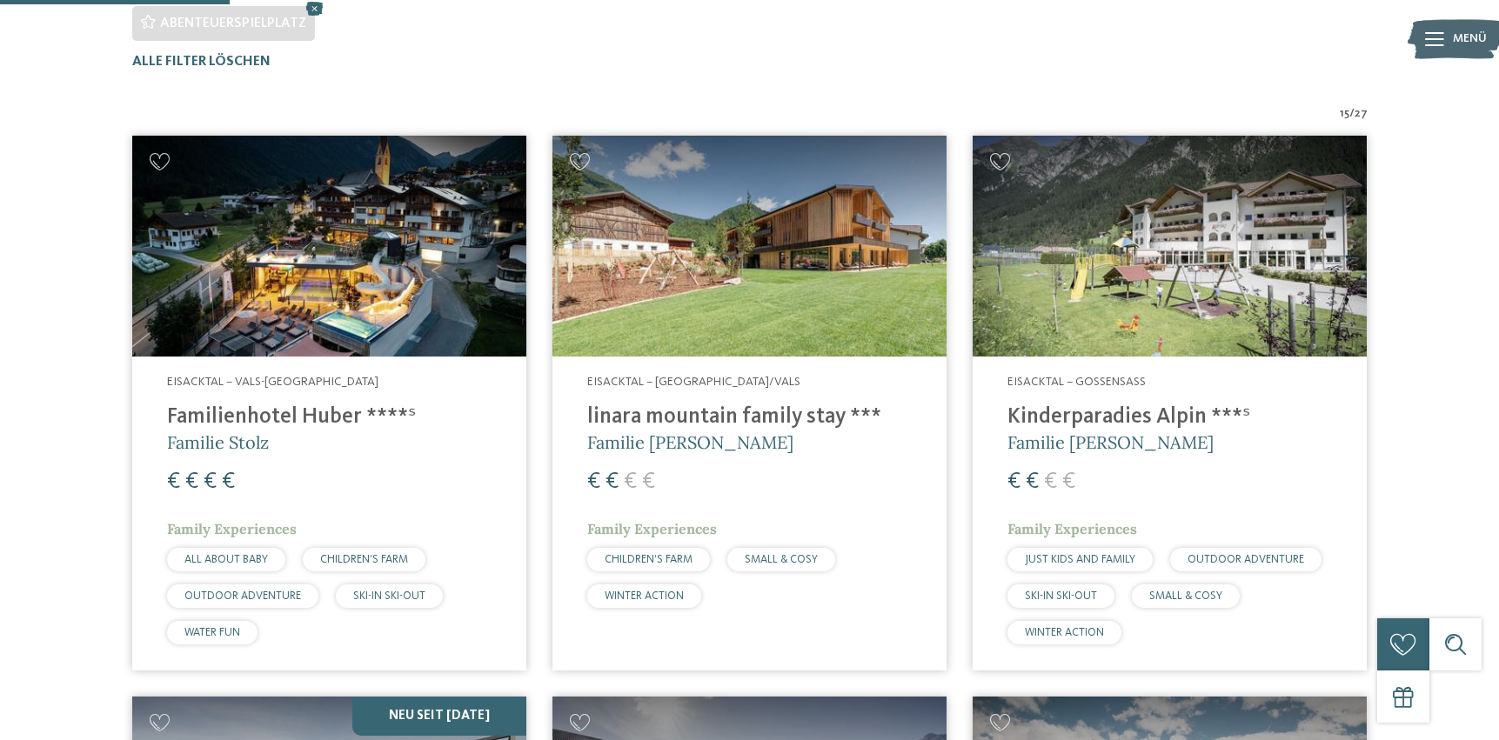  What do you see at coordinates (233, 23) in the screenshot?
I see `span: Abenteuerspielplatz` at bounding box center [233, 23].